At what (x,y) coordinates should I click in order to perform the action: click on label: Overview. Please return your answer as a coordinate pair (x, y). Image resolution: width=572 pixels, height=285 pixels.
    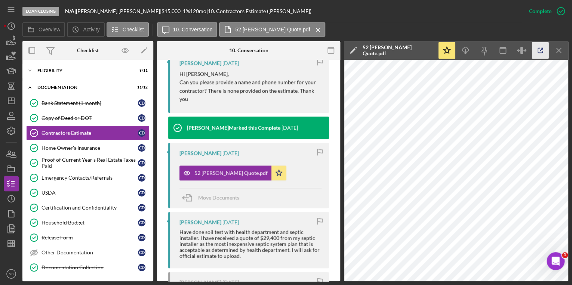
    Looking at the image, I should click on (49, 30).